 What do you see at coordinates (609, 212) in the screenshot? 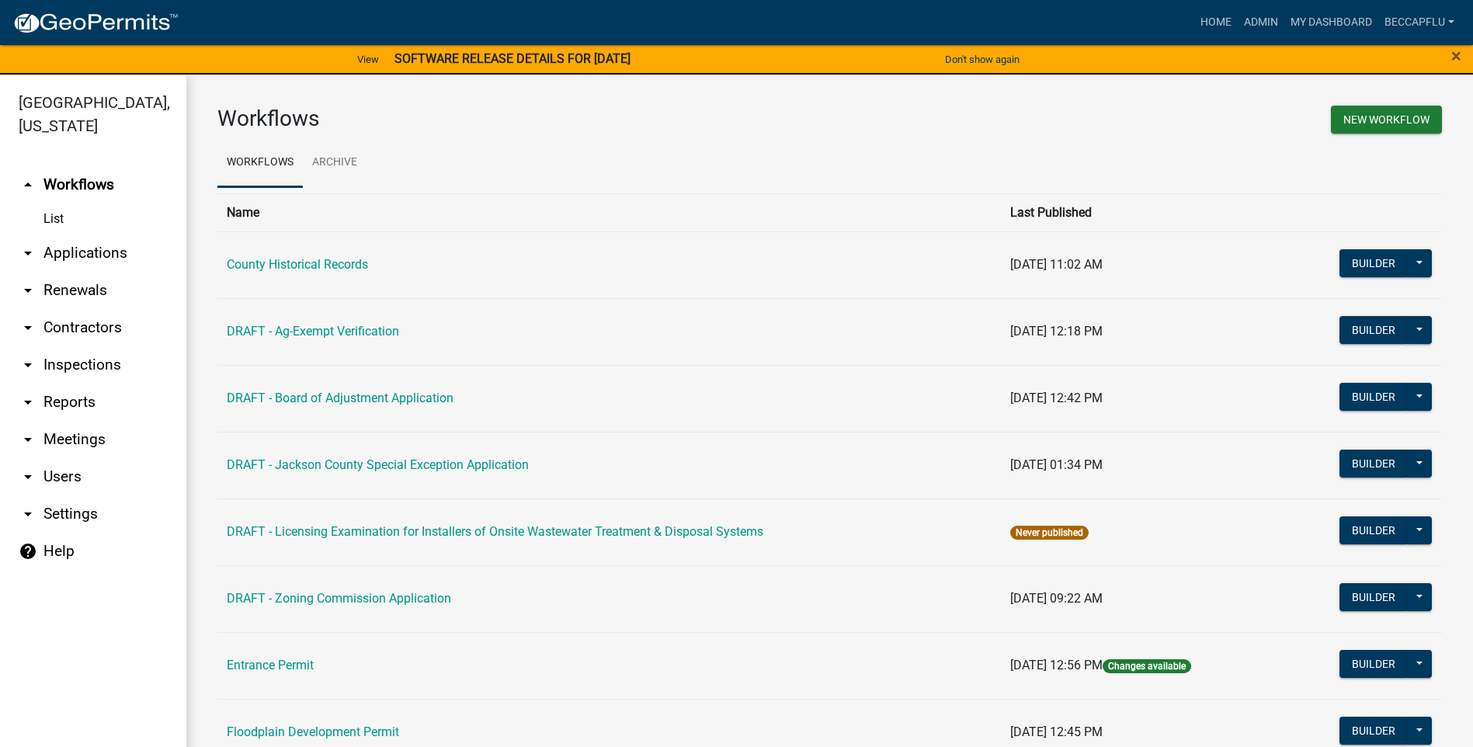
I see `th: Name` at bounding box center [609, 212].